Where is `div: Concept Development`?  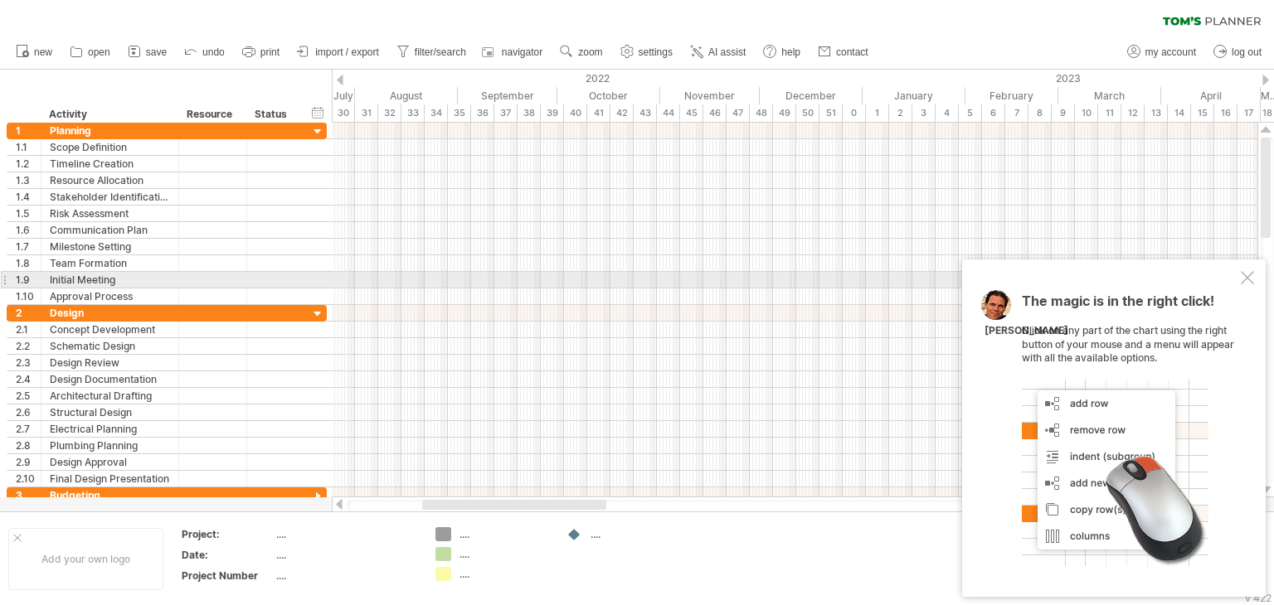 div: Concept Development is located at coordinates (109, 329).